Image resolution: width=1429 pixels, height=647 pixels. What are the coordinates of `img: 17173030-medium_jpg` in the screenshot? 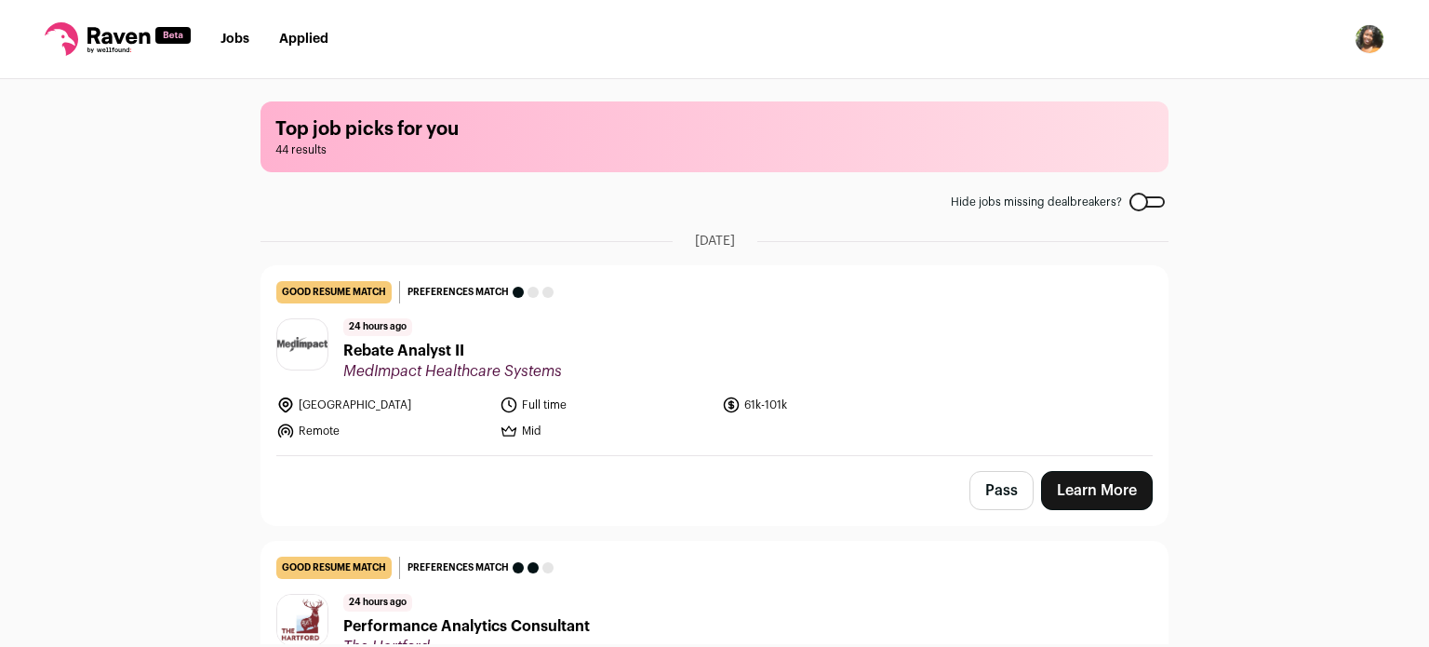 It's located at (1370, 39).